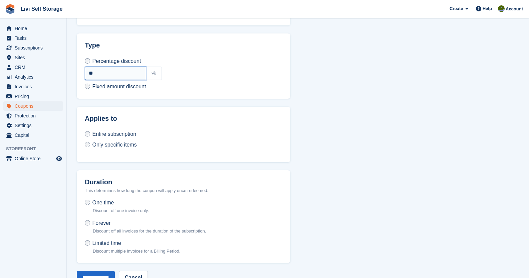  I want to click on h2: Duration, so click(184, 182).